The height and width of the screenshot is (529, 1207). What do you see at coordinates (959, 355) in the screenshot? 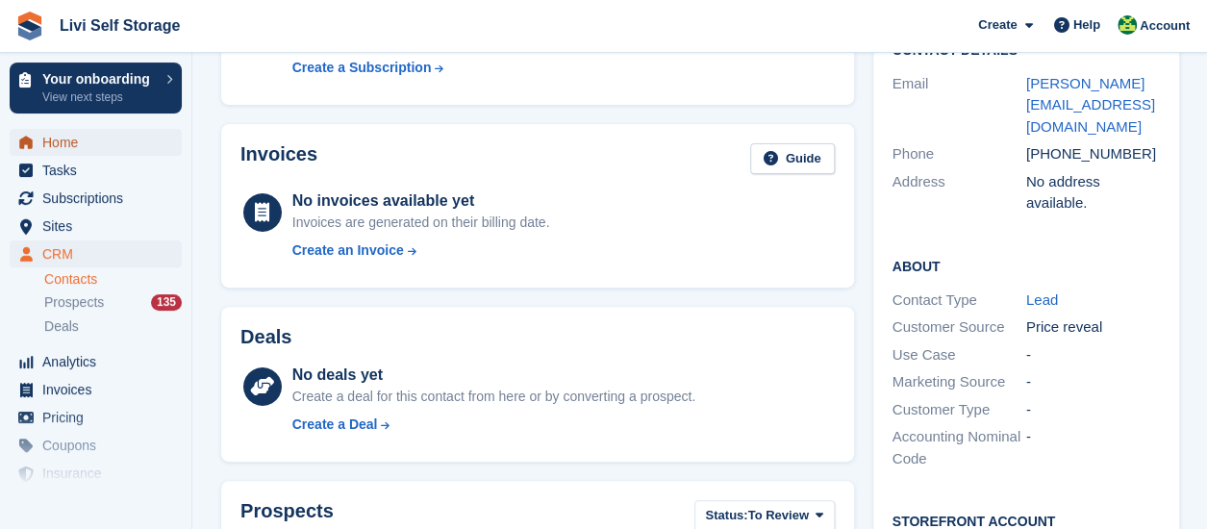
I see `div: Use Case` at bounding box center [959, 355].